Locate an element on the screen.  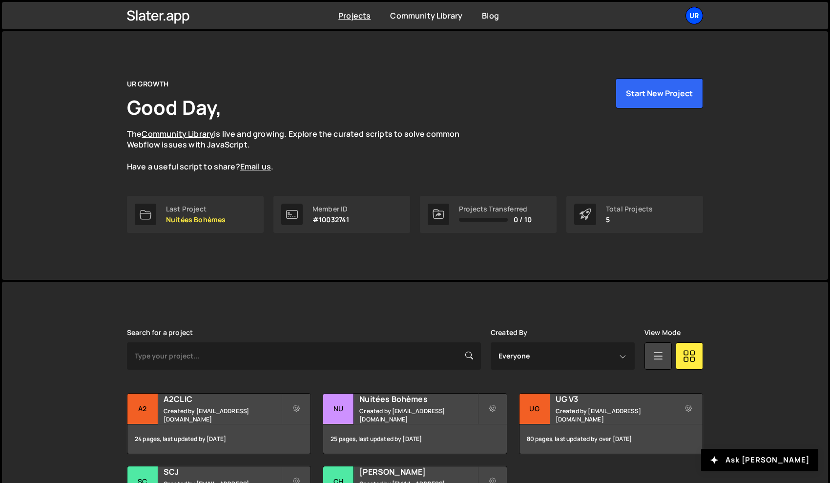
label: Created By is located at coordinates (509, 332).